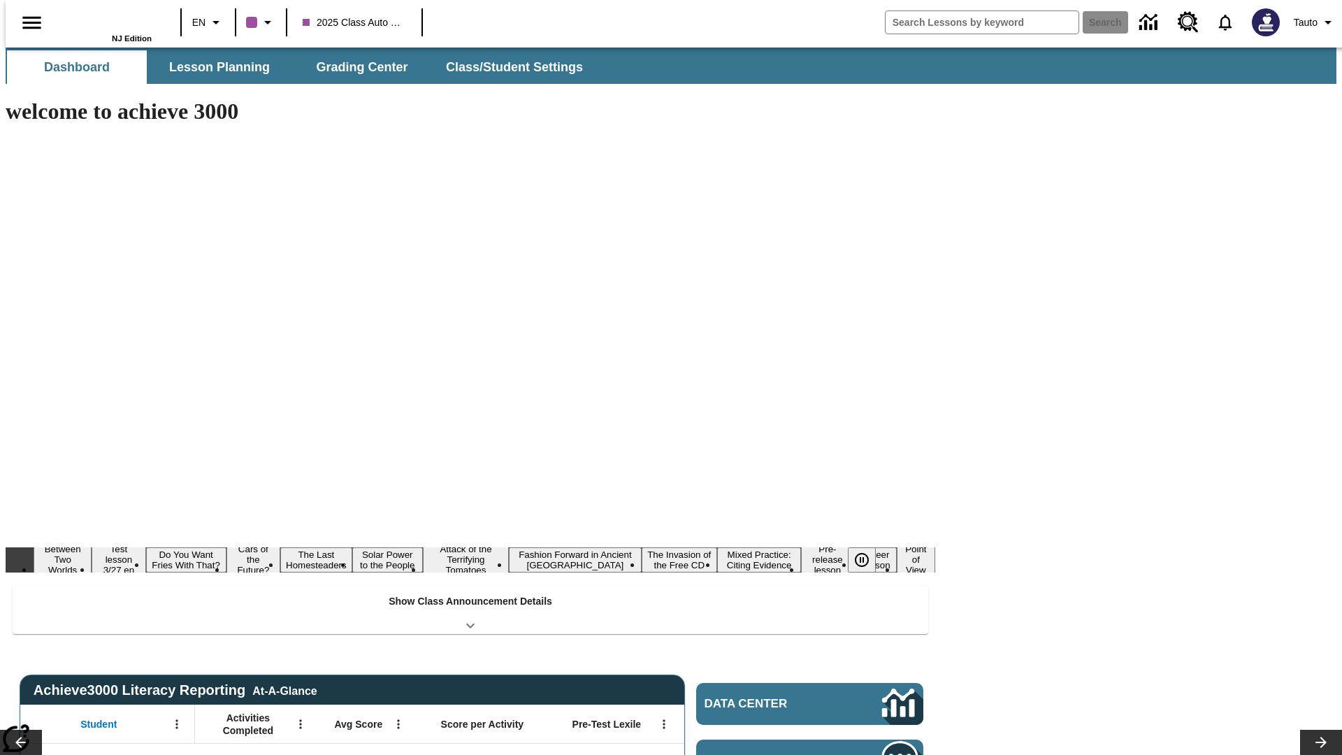 The image size is (1342, 755). Describe the element at coordinates (248, 724) in the screenshot. I see `span: Activities Completed` at that location.